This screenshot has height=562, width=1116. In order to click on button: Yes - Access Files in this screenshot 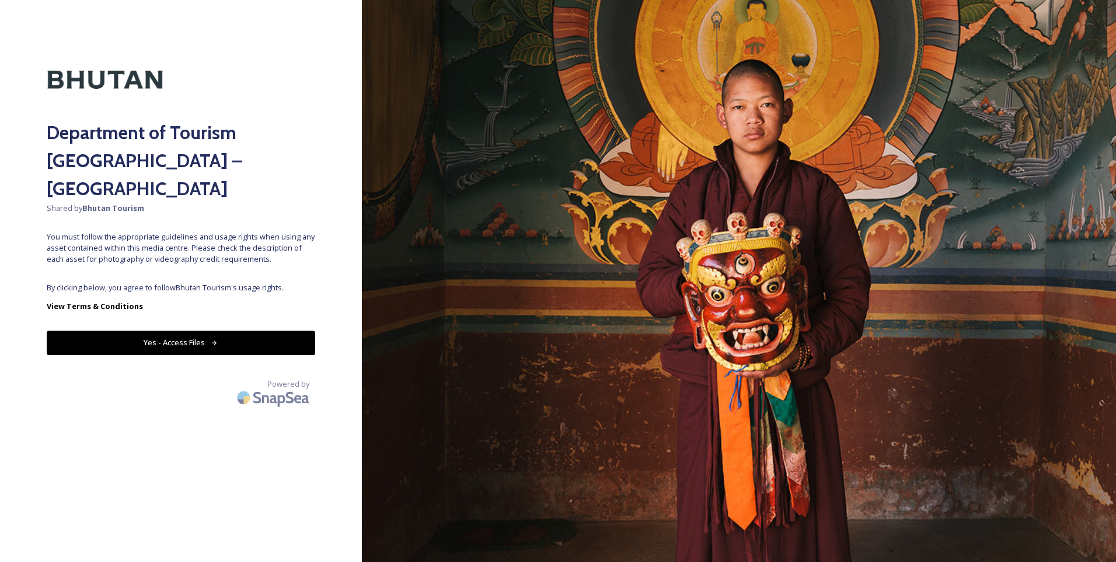, I will do `click(181, 342)`.